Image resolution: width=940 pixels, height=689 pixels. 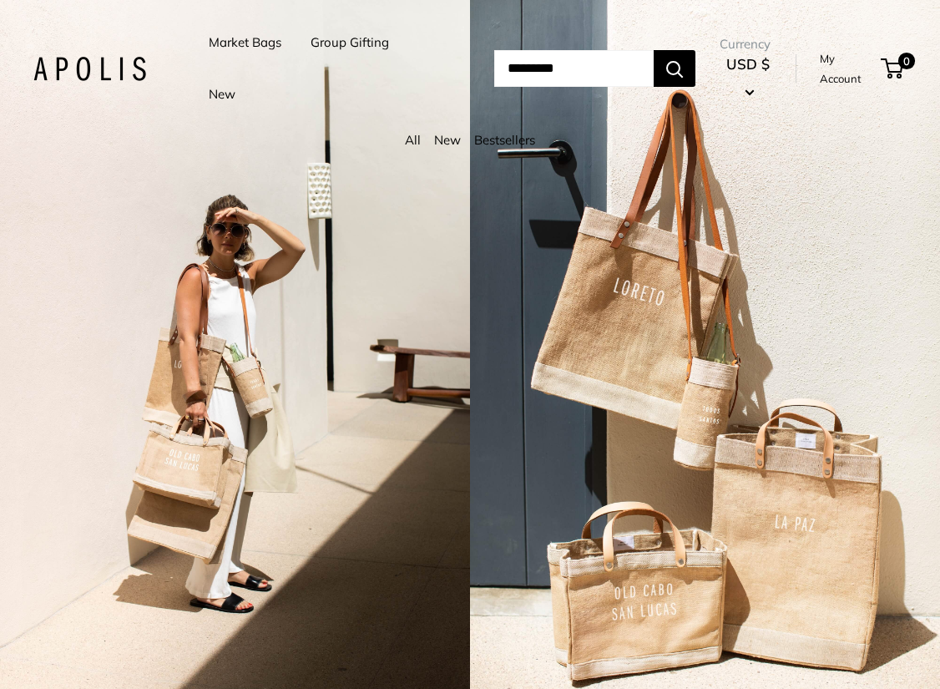 What do you see at coordinates (350, 43) in the screenshot?
I see `a: Group Gifting` at bounding box center [350, 43].